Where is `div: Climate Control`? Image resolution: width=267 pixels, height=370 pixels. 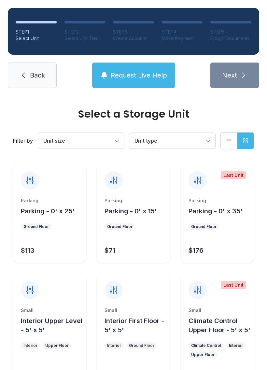 div: Climate Control is located at coordinates (206, 345).